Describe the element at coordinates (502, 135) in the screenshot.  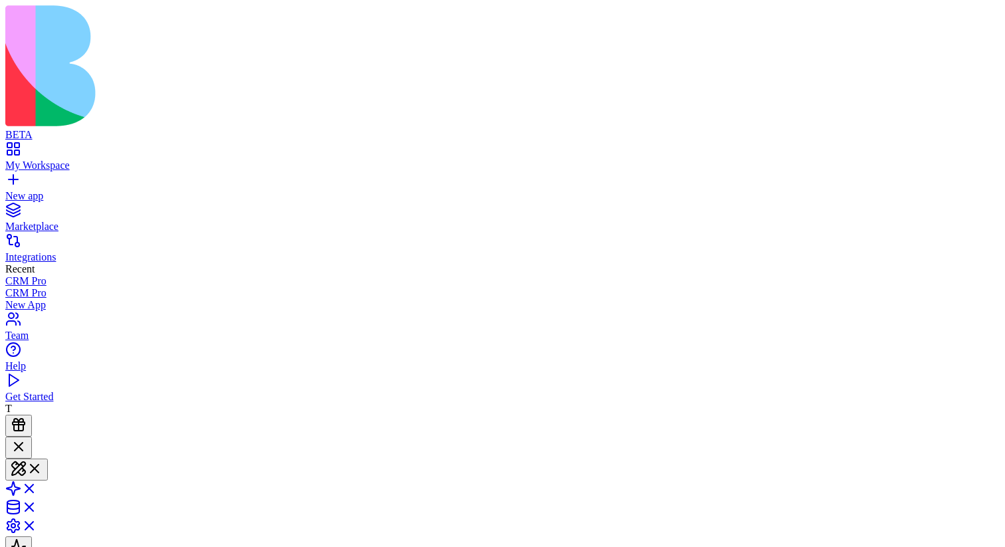
I see `div: BETA` at that location.